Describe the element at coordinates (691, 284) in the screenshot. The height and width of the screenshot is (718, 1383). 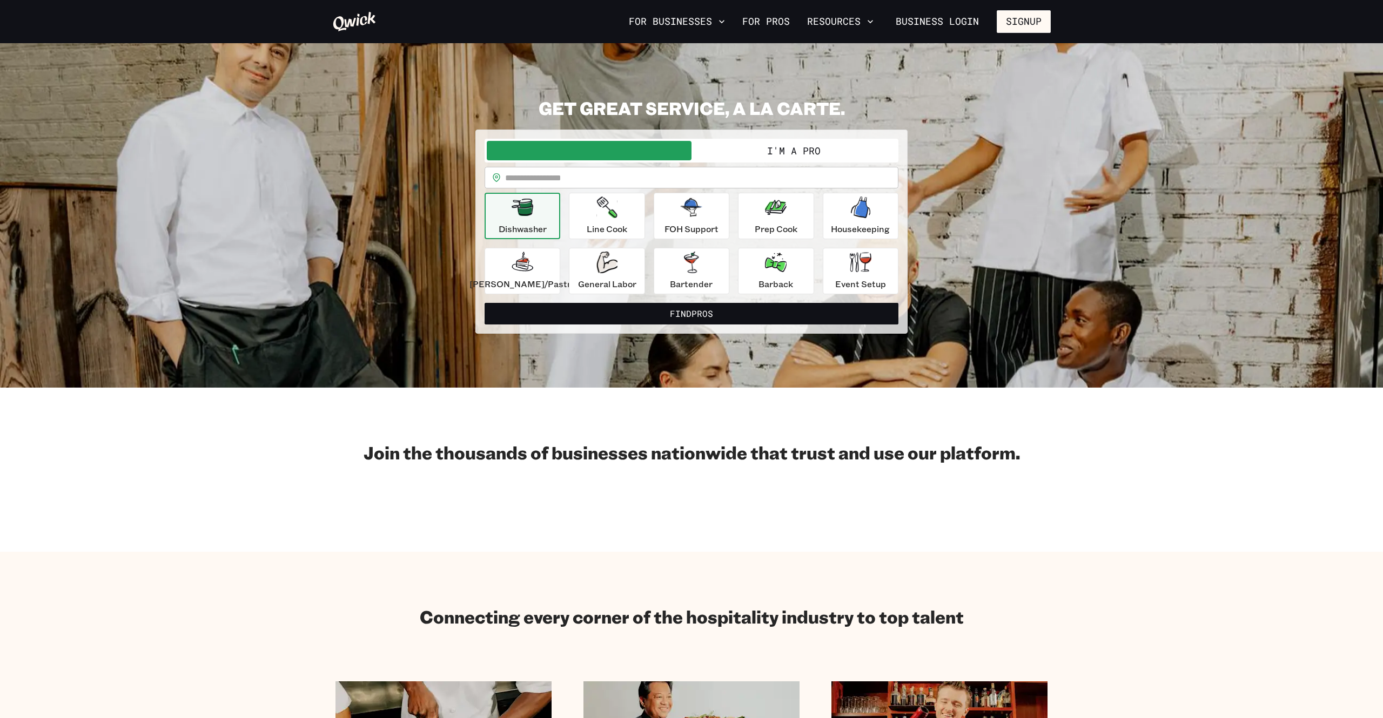
I see `p: Bartender` at that location.